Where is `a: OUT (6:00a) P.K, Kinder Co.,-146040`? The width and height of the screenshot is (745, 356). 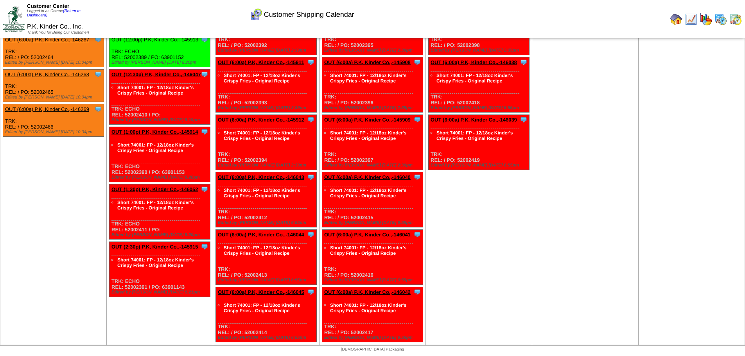 a: OUT (6:00a) P.K, Kinder Co.,-146040 is located at coordinates (367, 177).